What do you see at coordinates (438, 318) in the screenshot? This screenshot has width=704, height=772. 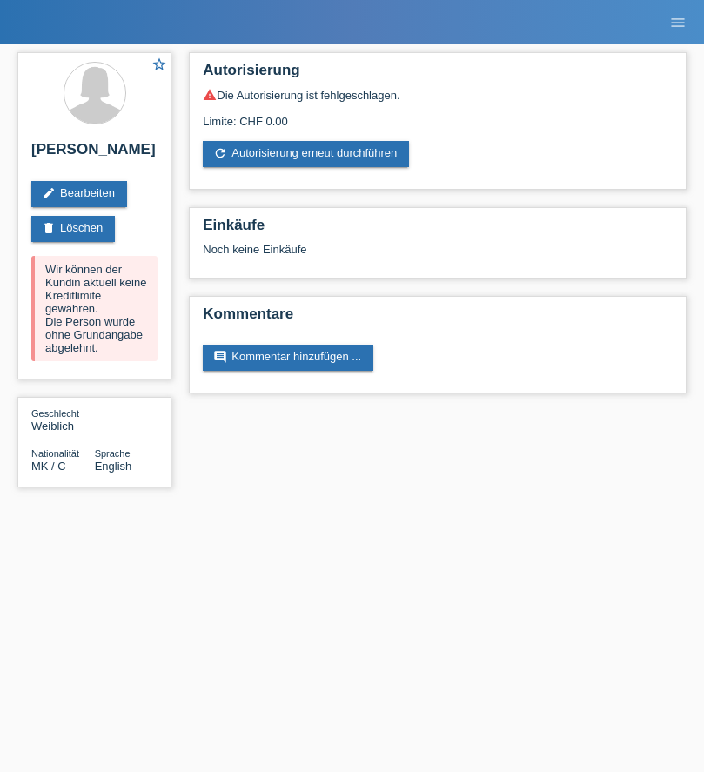 I see `h2: Kommentare` at bounding box center [438, 318].